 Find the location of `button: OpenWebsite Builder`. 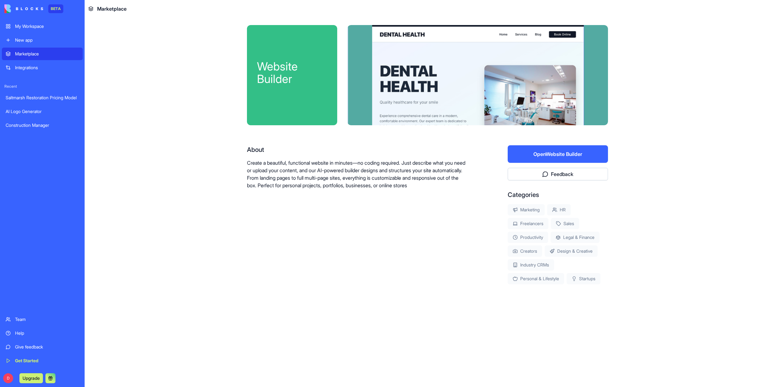

button: OpenWebsite Builder is located at coordinates (558, 154).